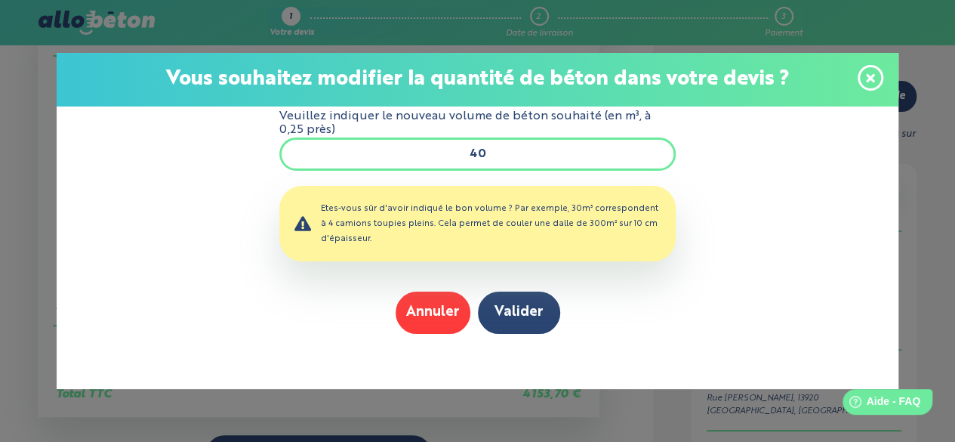 This screenshot has width=955, height=442. I want to click on label: Veuillez indiquer le nouveau volume de béton souhaité (en m³, à 0,25 près), so click(478, 123).